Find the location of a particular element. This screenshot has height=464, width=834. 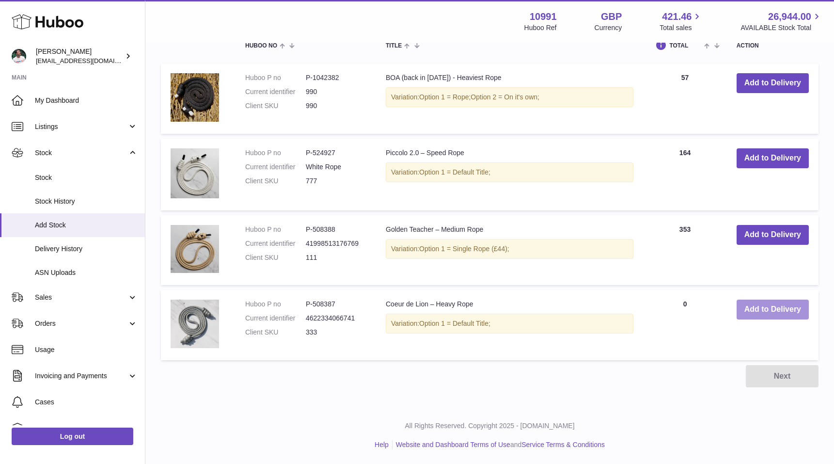

td: Golden Teacher – Medium Rope is located at coordinates (510, 250).